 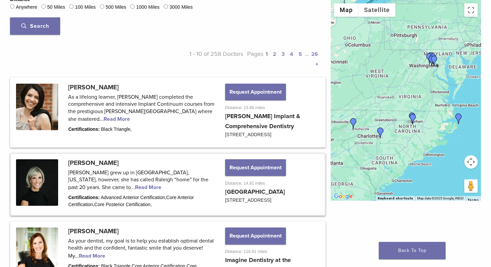 I want to click on div: Dr. Komal Karmacharya, so click(x=432, y=61).